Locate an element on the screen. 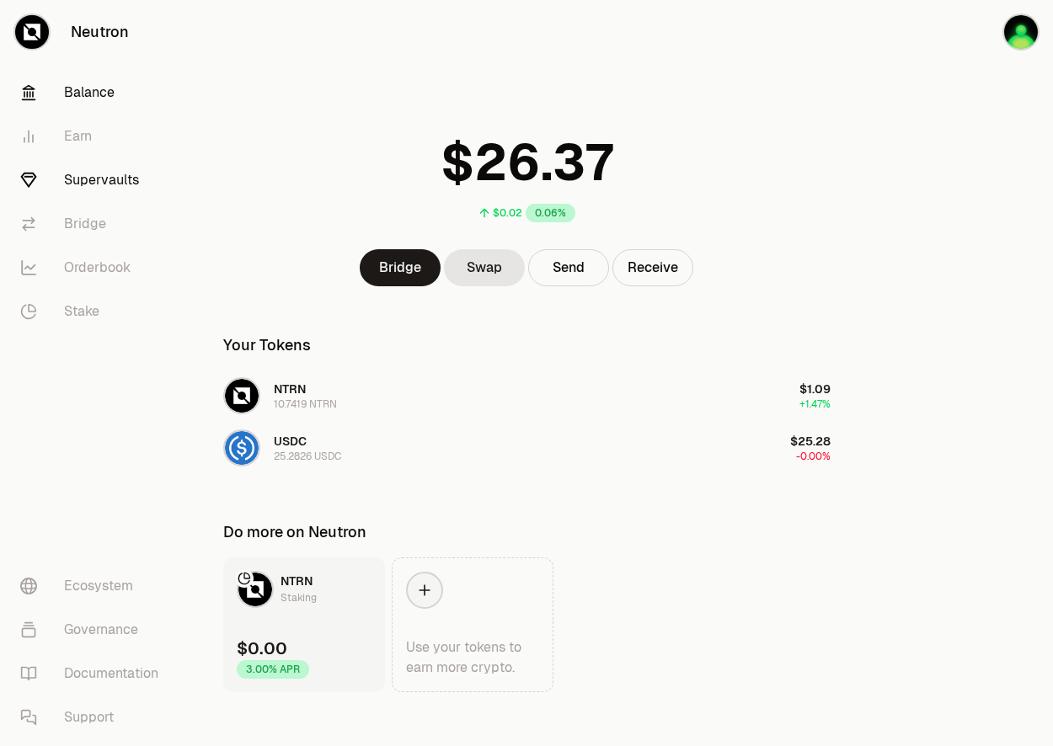  a: Documentation is located at coordinates (94, 674).